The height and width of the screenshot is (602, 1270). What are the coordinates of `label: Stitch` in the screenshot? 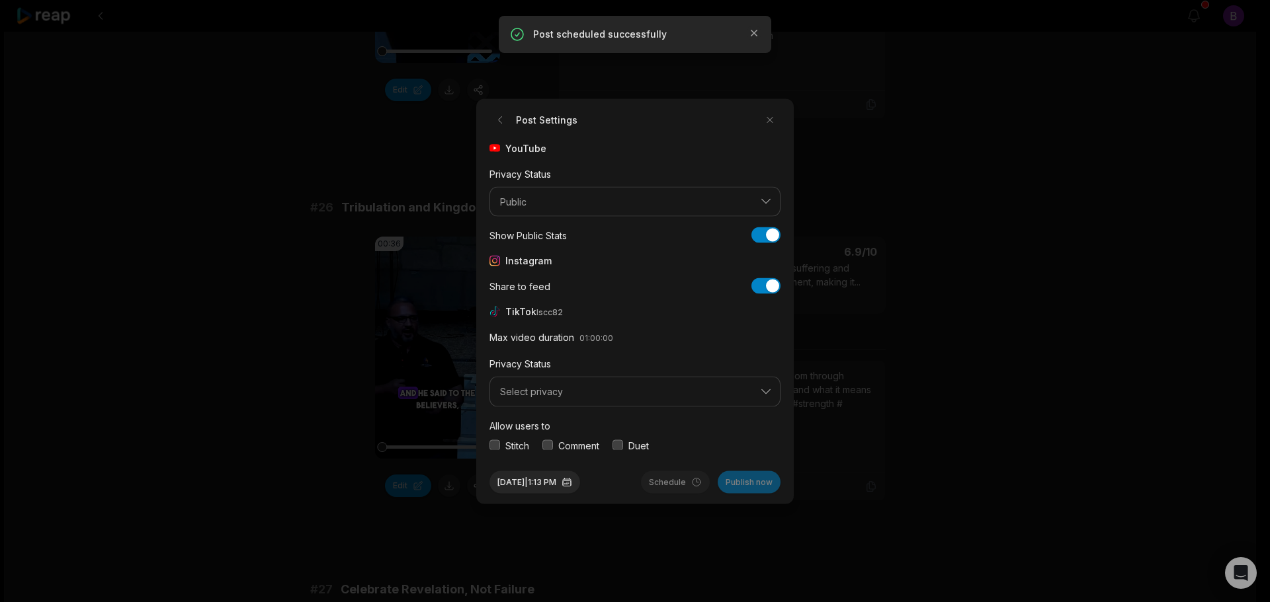 It's located at (517, 445).